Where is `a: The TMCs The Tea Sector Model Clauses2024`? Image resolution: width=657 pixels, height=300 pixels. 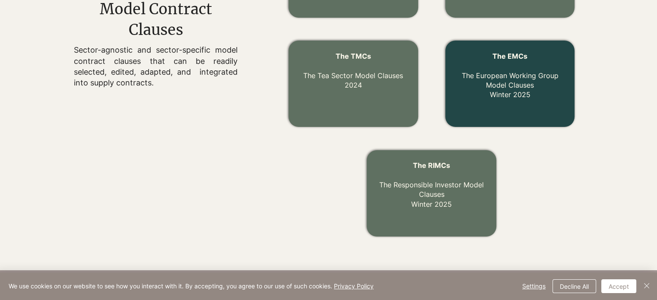 a: The TMCs The Tea Sector Model Clauses2024 is located at coordinates (353, 70).